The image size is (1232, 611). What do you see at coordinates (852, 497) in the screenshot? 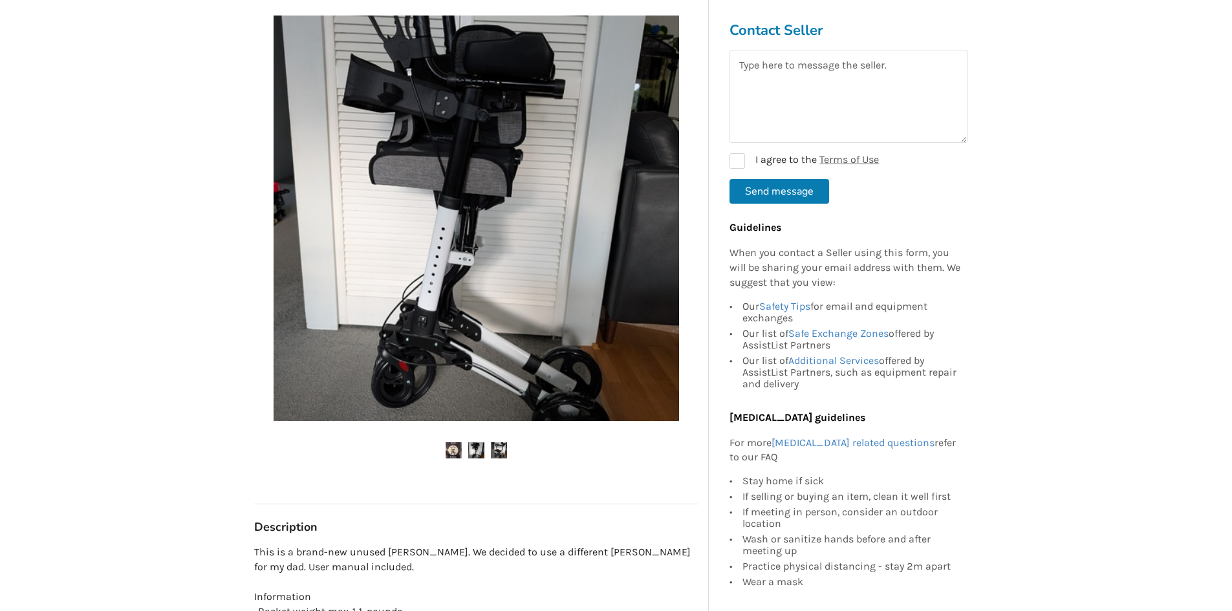
I see `div: If selling or buying an item, clean it well first` at bounding box center [852, 497].